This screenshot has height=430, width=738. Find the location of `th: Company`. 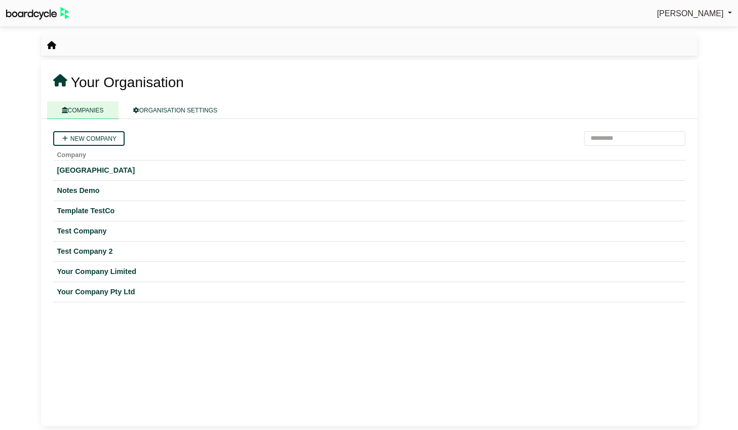

th: Company is located at coordinates (369, 153).